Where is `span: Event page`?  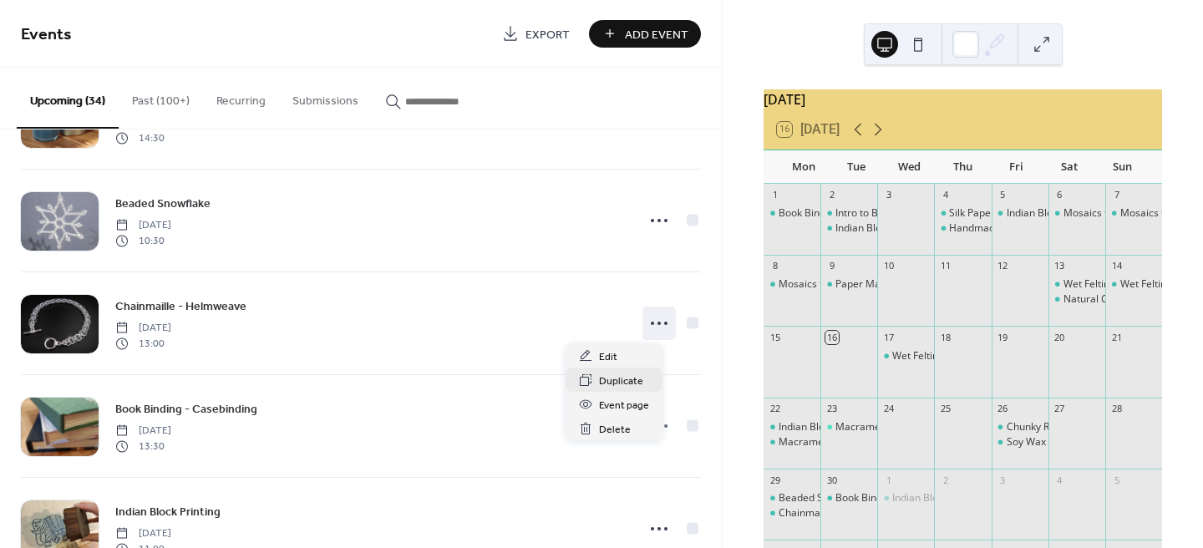
span: Event page is located at coordinates (624, 405).